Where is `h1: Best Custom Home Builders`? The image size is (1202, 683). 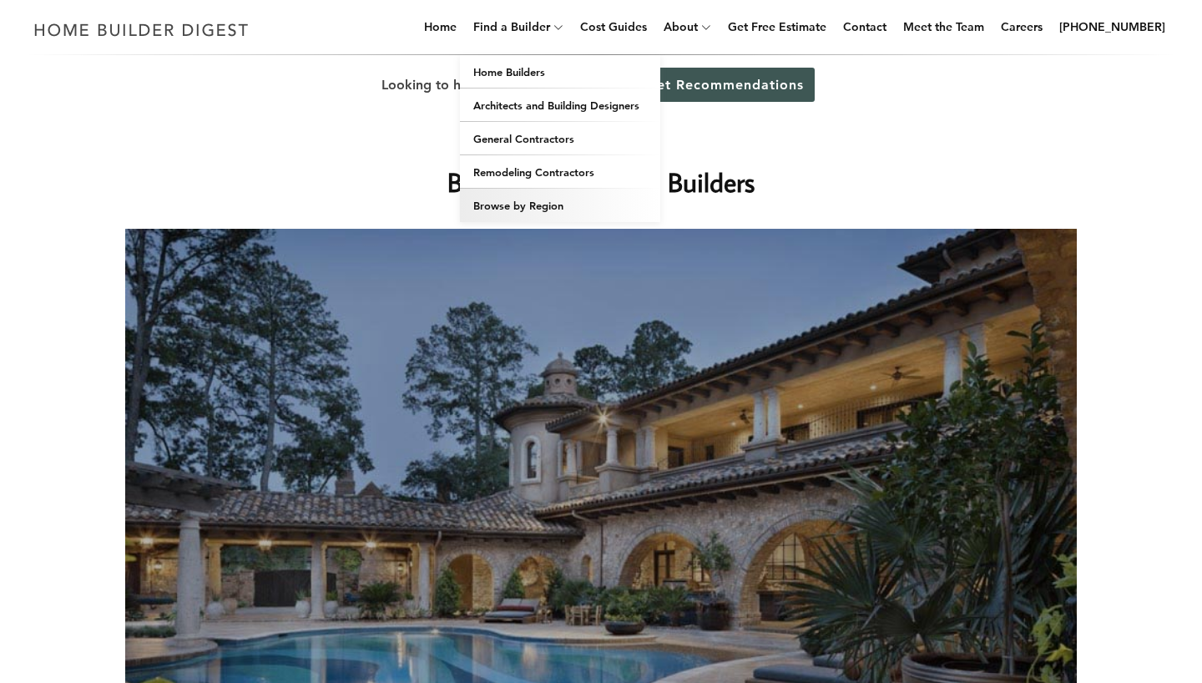 h1: Best Custom Home Builders is located at coordinates (601, 182).